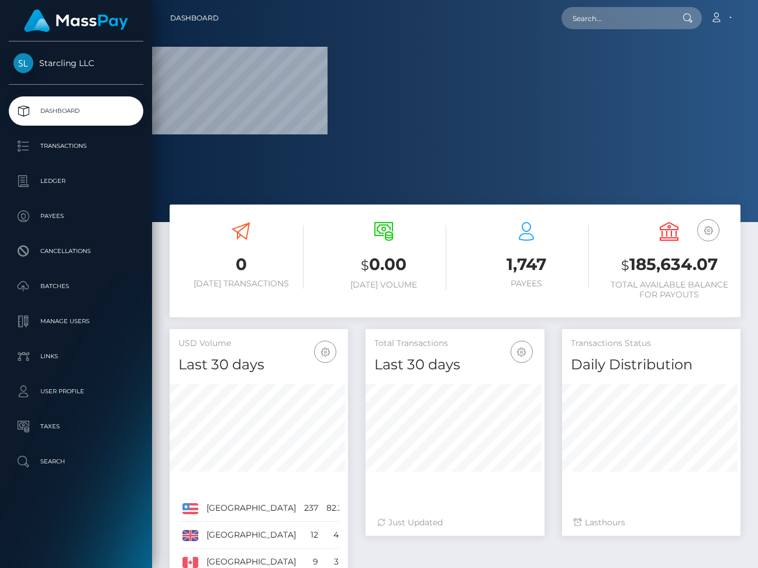  What do you see at coordinates (76, 251) in the screenshot?
I see `p: Cancellations` at bounding box center [76, 251].